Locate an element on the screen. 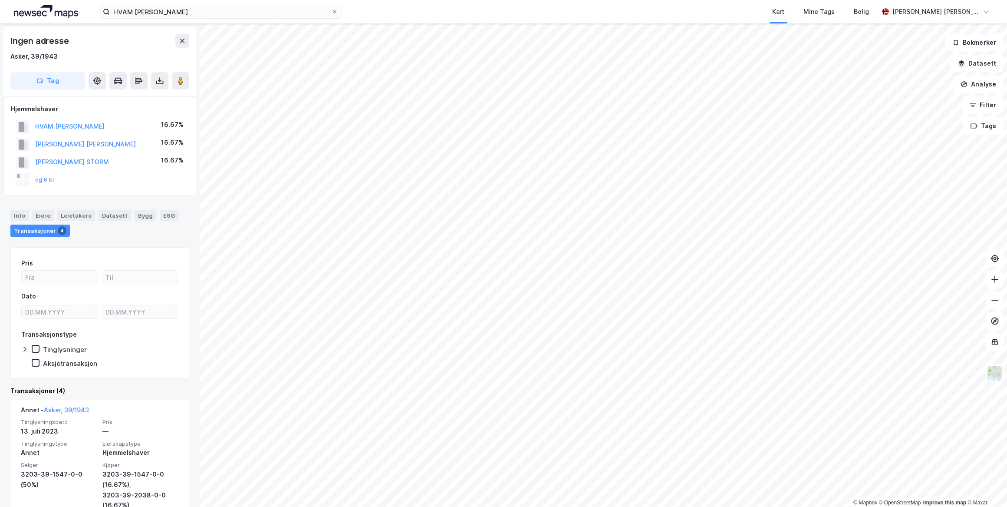 This screenshot has width=1007, height=507. span: Eierskapstype is located at coordinates (141, 443).